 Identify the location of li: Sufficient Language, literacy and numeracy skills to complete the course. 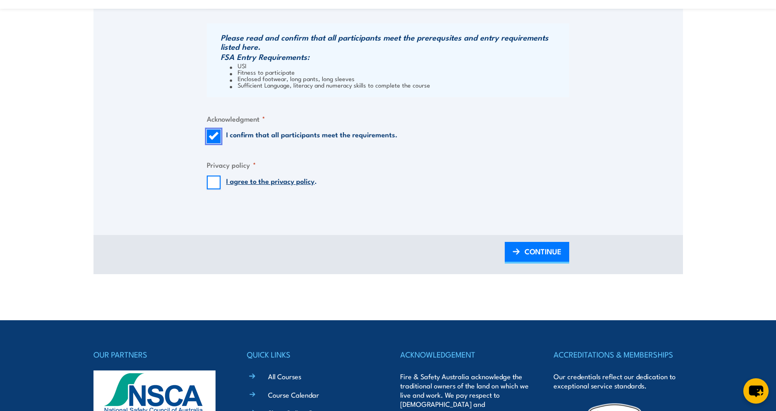
(398, 85).